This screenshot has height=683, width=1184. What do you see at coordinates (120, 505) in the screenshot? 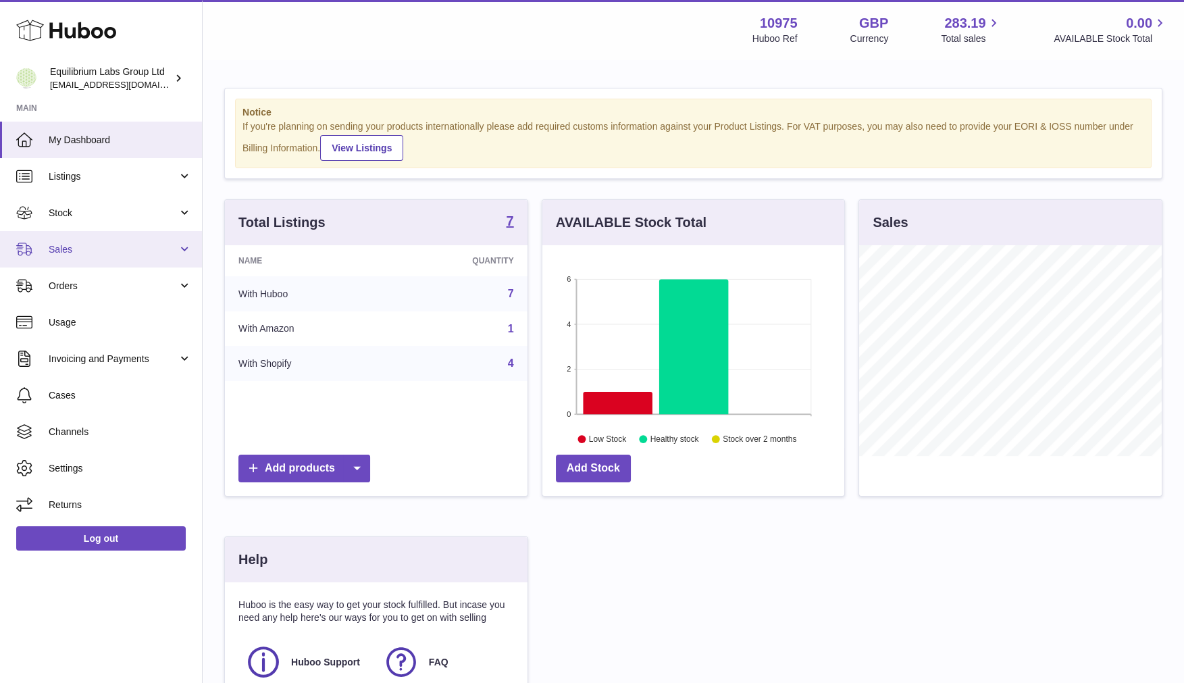
I see `span: Returns` at bounding box center [120, 505].